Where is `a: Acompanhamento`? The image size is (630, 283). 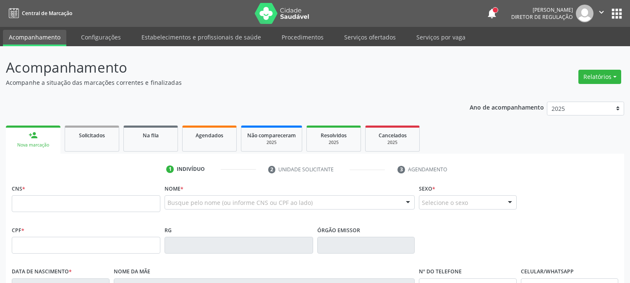
a: Acompanhamento is located at coordinates (34, 38).